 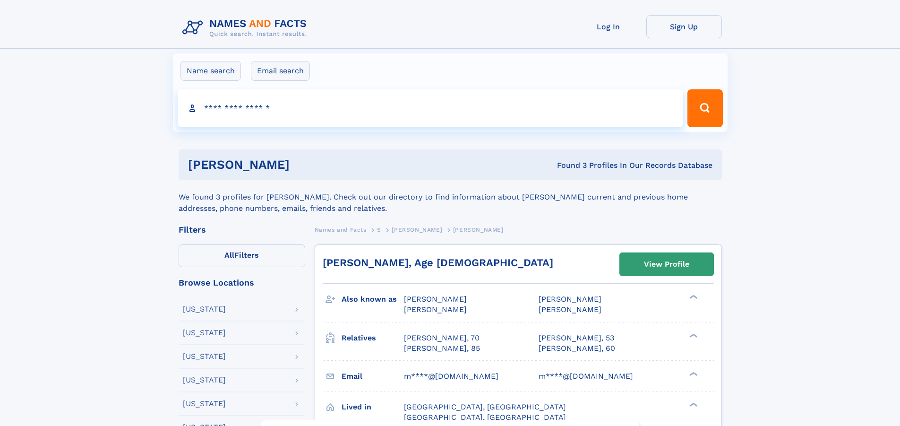 What do you see at coordinates (667, 264) in the screenshot?
I see `a: View Profile` at bounding box center [667, 264].